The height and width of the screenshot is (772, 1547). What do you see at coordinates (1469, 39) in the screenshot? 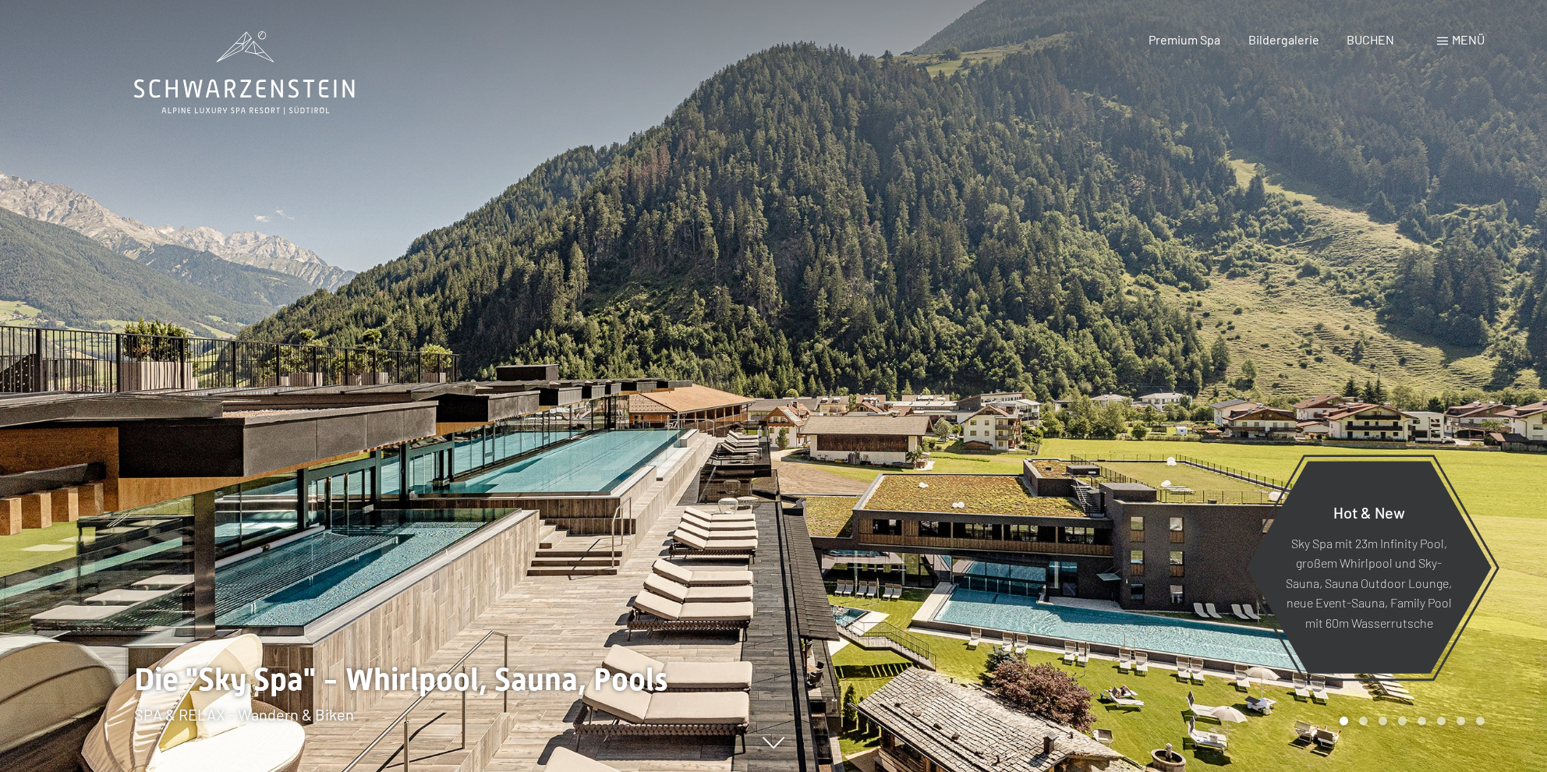
I see `span: Menü` at bounding box center [1469, 39].